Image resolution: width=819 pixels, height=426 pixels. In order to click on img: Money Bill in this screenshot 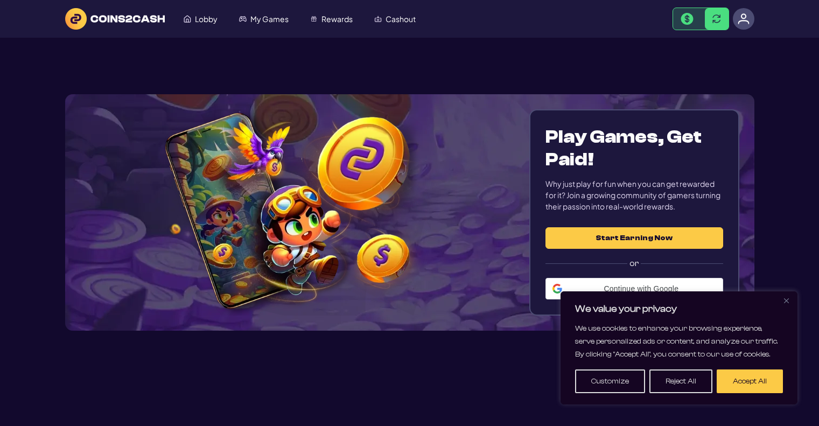, I will do `click(687, 19)`.